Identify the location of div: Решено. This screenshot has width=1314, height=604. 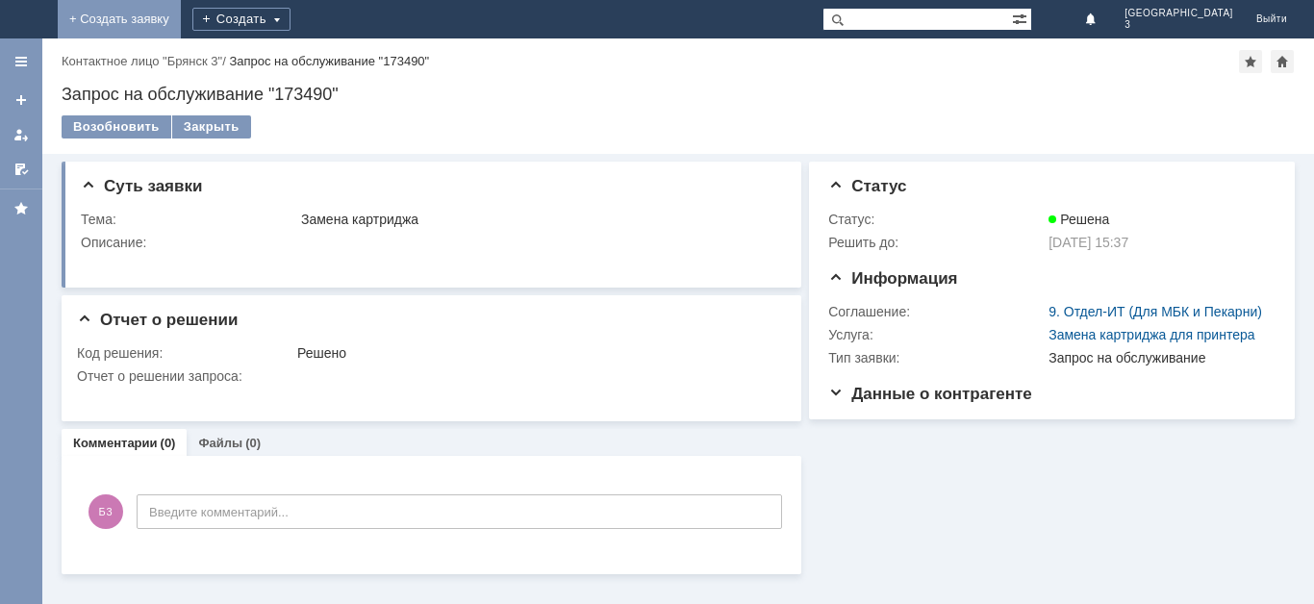
(536, 353).